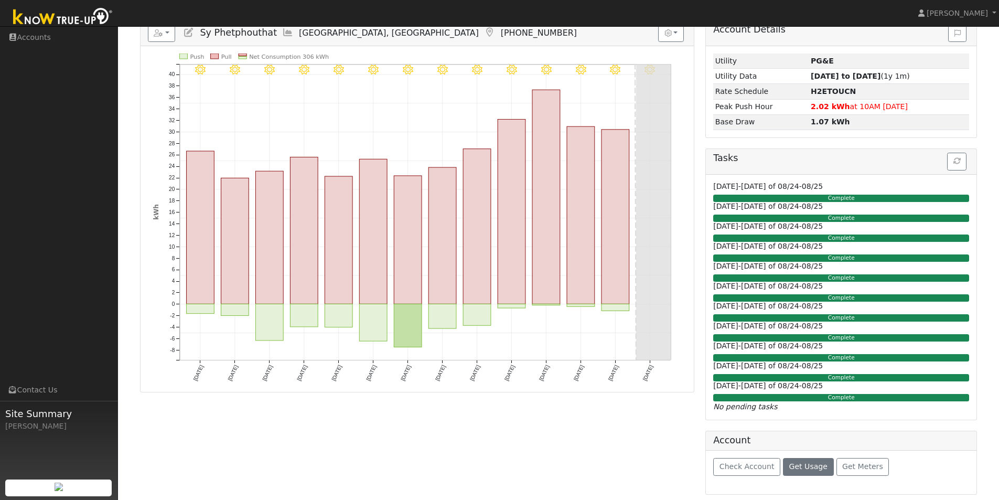 Image resolution: width=999 pixels, height=500 pixels. I want to click on text: 32, so click(172, 120).